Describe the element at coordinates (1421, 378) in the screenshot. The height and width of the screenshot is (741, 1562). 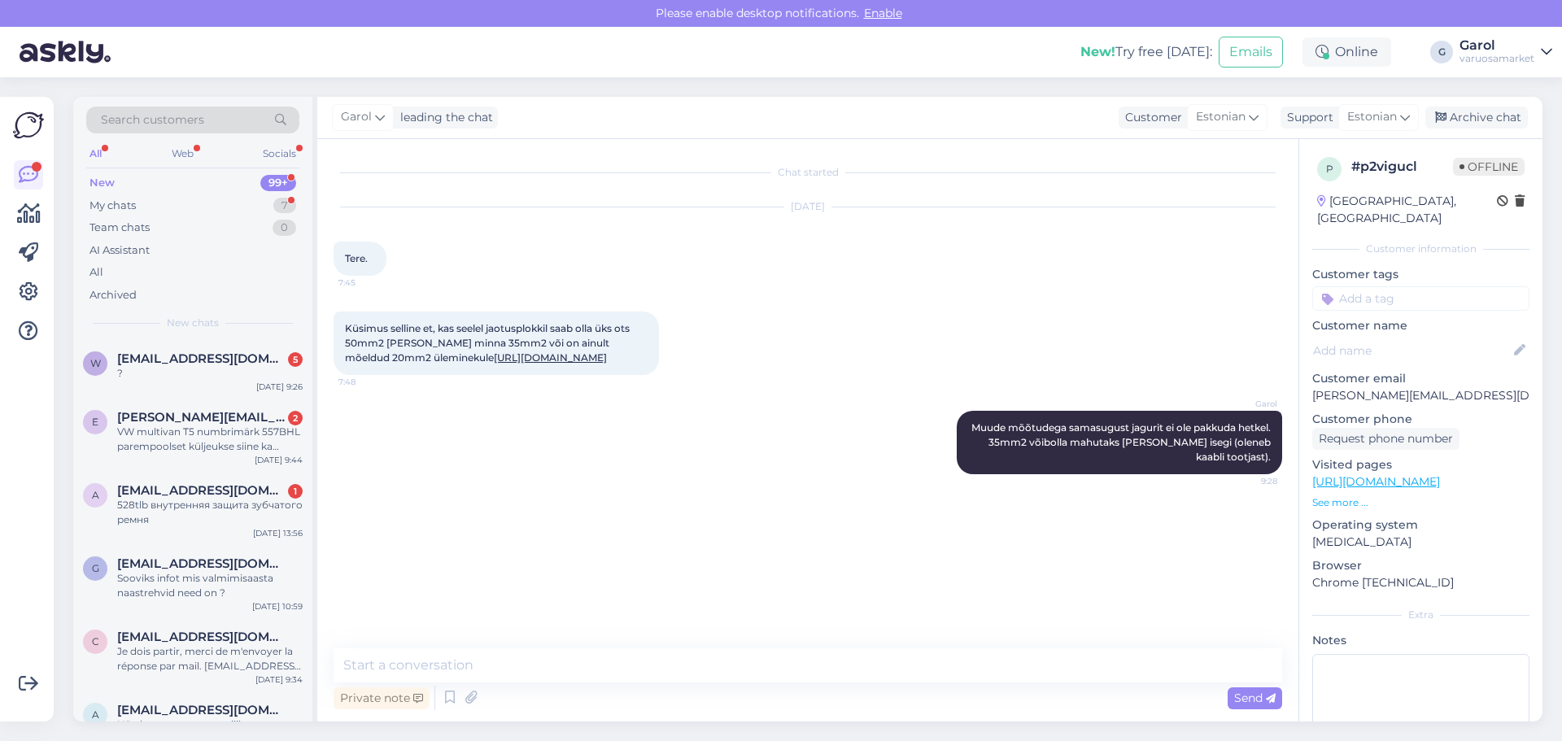
I see `p: Customer email` at that location.